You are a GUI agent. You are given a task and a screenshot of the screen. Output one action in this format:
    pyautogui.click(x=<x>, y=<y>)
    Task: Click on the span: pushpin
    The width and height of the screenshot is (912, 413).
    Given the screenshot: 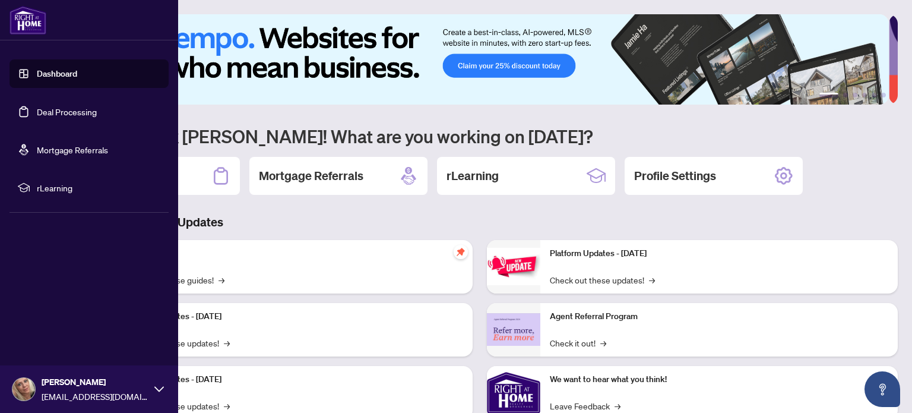 What is the action you would take?
    pyautogui.click(x=461, y=252)
    